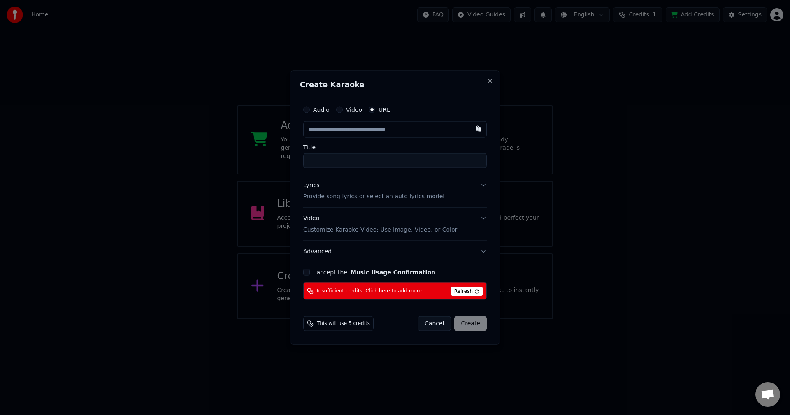 This screenshot has height=415, width=790. Describe the element at coordinates (321, 109) in the screenshot. I see `label: Audio` at that location.